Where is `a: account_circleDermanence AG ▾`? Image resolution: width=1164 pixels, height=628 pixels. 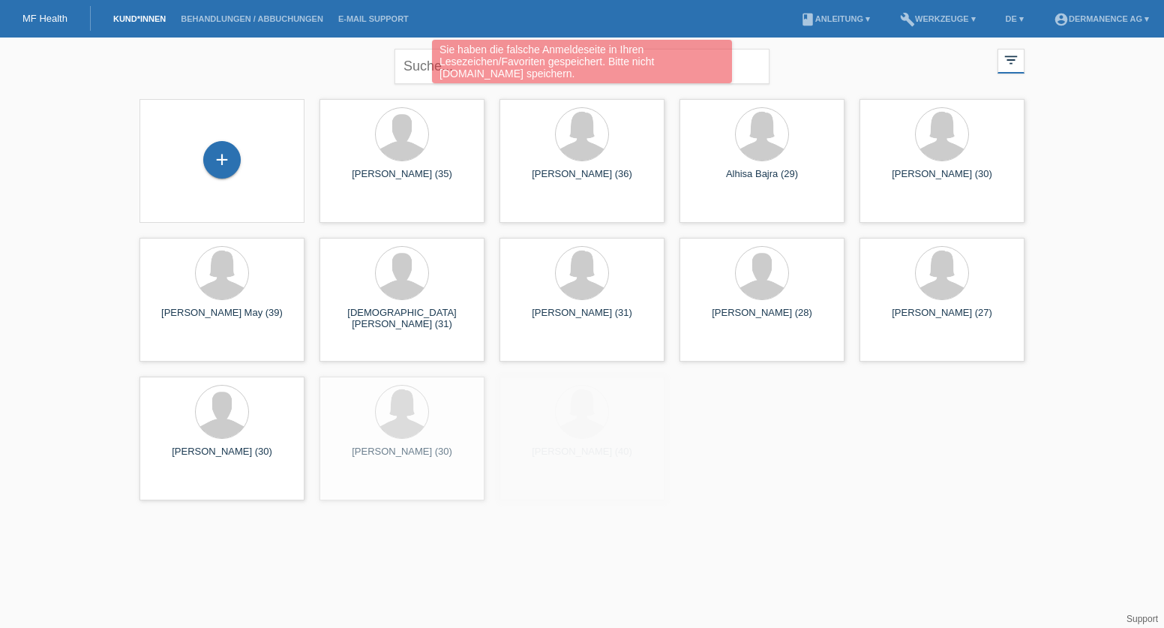
a: account_circleDermanence AG ▾ is located at coordinates (1101, 19).